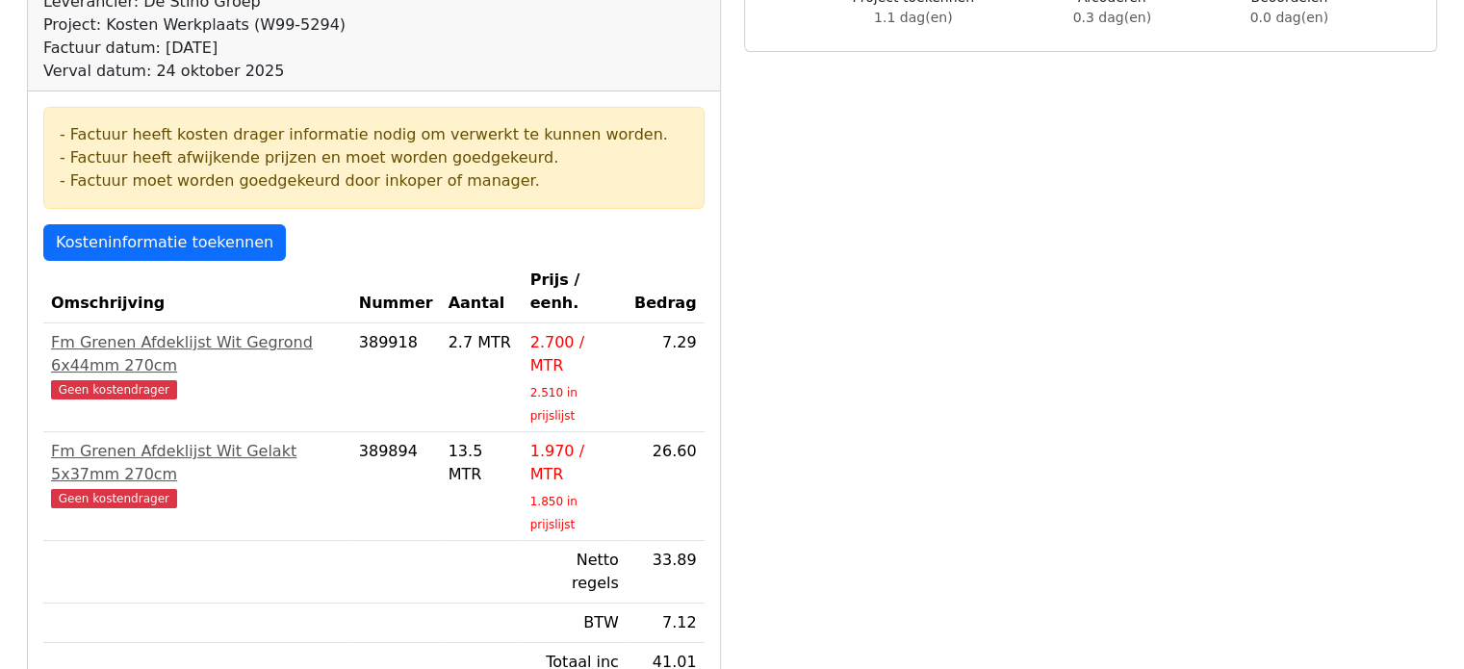  Describe the element at coordinates (481, 463) in the screenshot. I see `div: 13.5 MTR` at that location.